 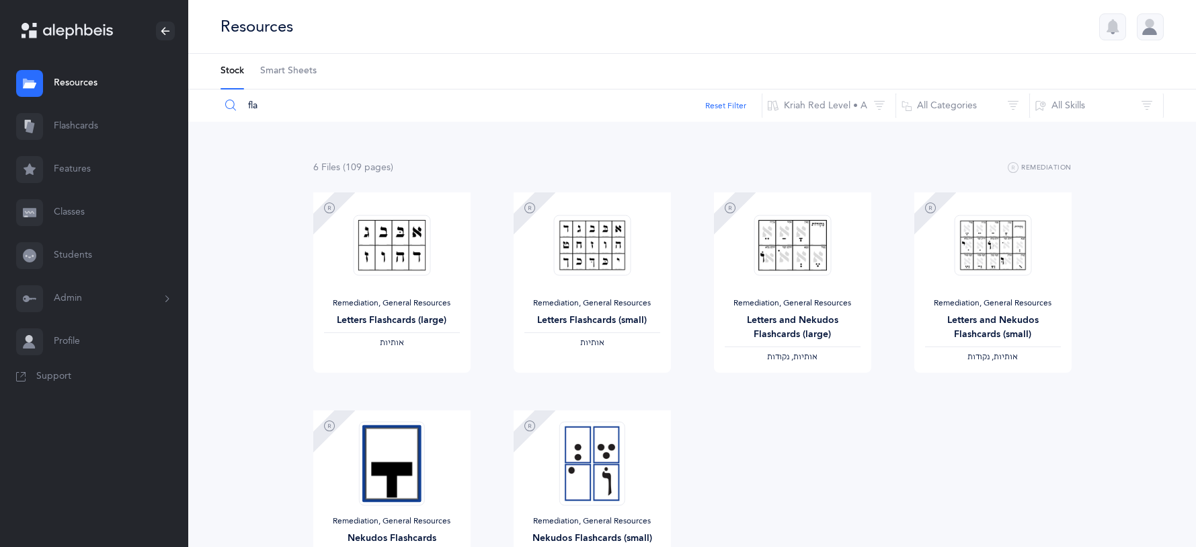 I want to click on button: Reset Filter, so click(x=726, y=106).